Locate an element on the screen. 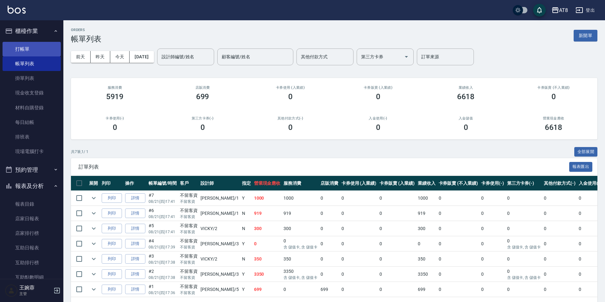  a: 新開單 is located at coordinates (586, 35).